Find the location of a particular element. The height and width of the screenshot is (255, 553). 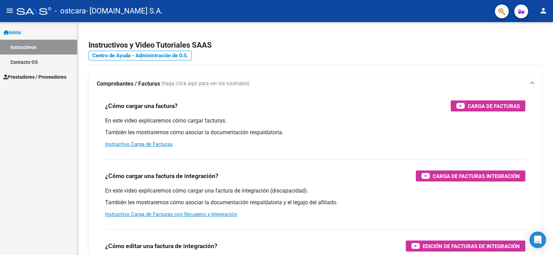

span: Prestadores / Proveedores is located at coordinates (35, 77).